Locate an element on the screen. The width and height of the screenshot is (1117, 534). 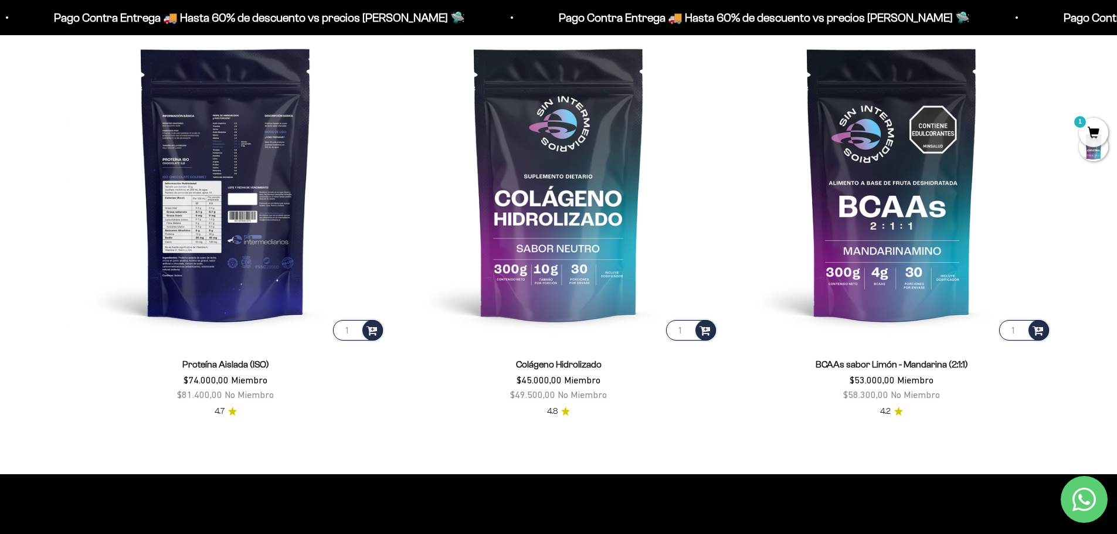
a: 4.74.7 de 5.0 estrellas is located at coordinates (226, 412).